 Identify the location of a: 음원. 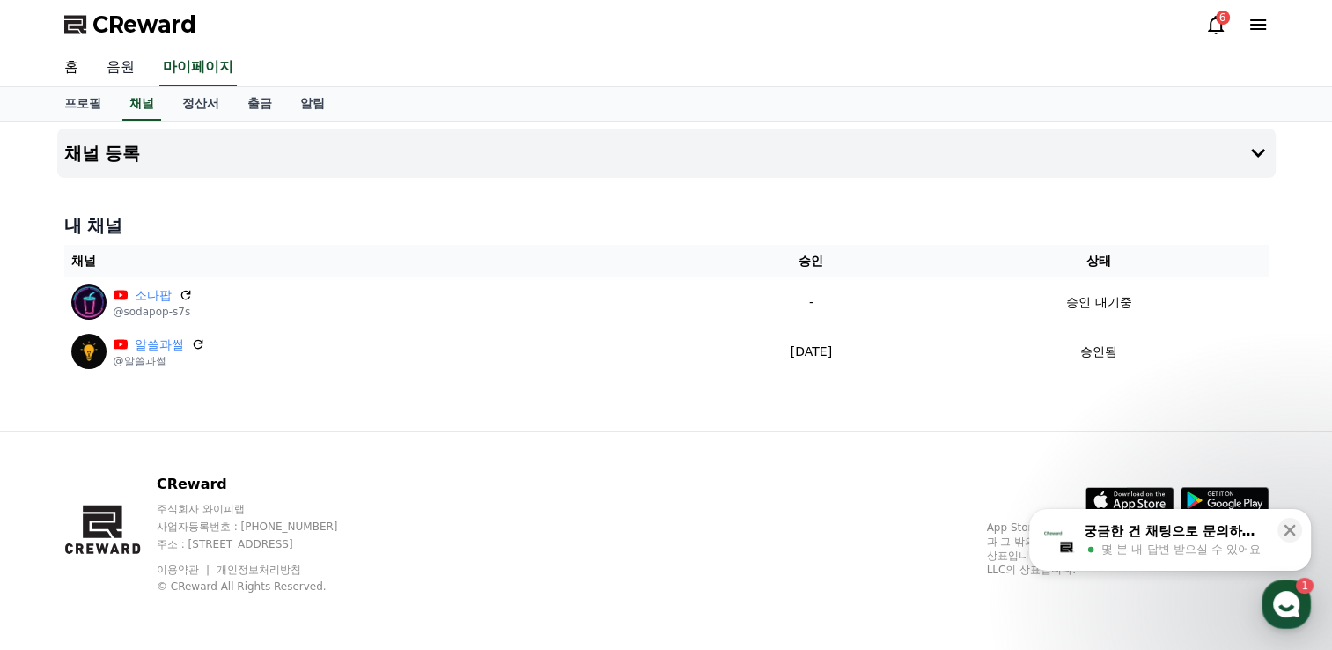
(121, 68).